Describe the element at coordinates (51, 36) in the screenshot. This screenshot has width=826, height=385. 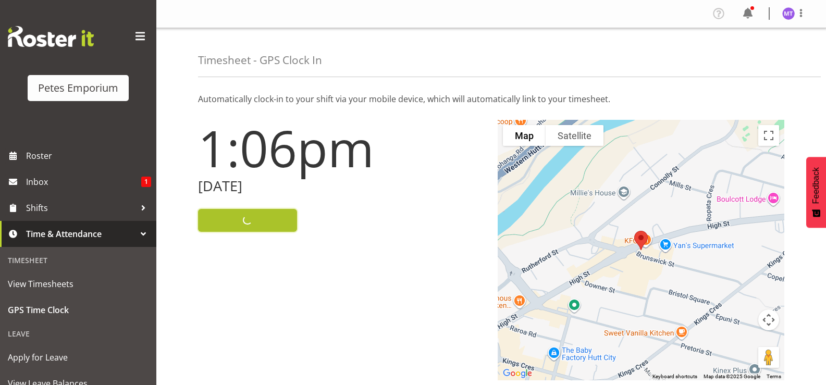
I see `img: Rosterit website logo` at that location.